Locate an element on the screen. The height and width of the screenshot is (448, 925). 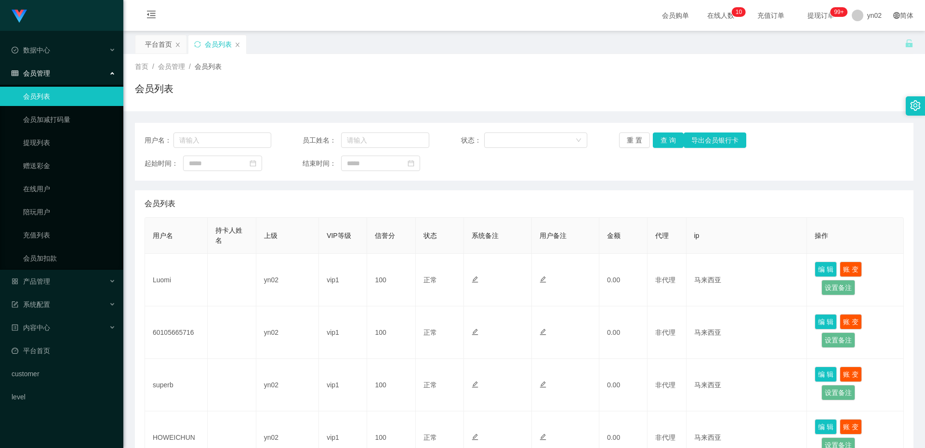
span: 上级 is located at coordinates (271, 236).